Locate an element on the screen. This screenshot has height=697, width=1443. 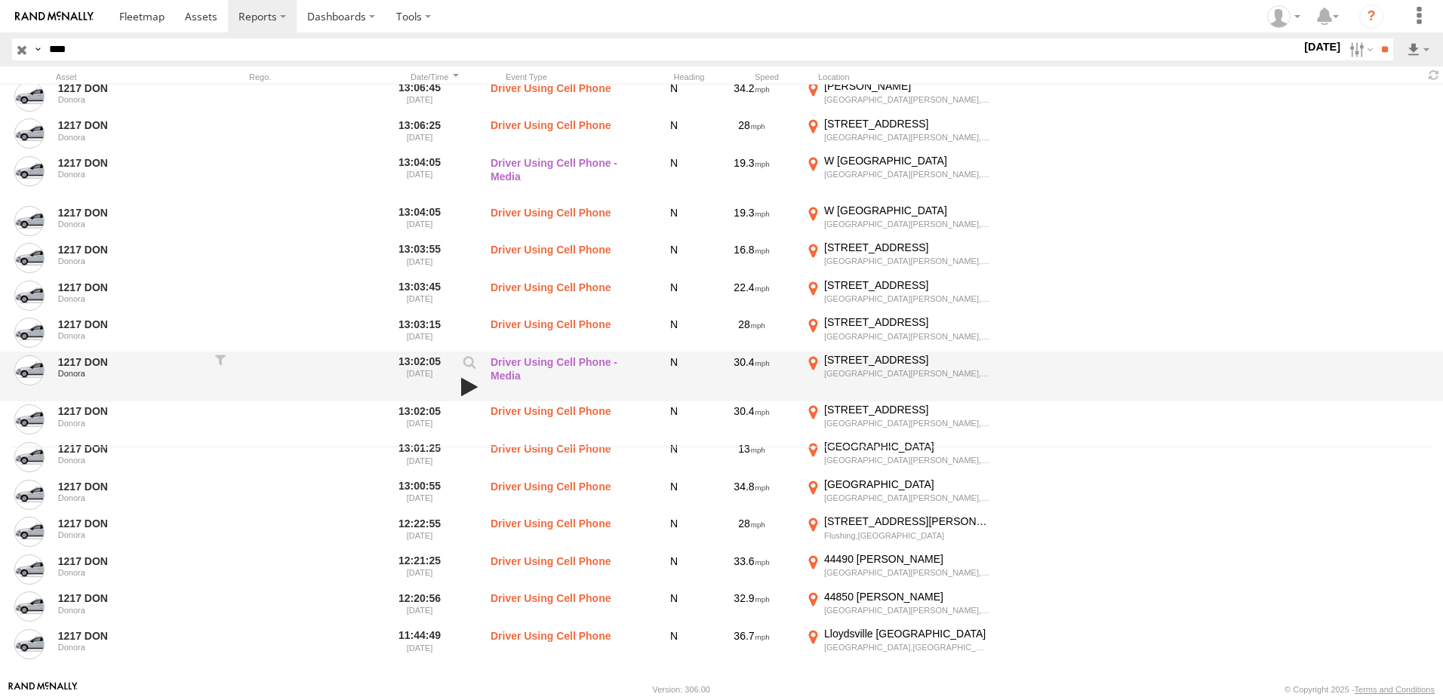
div: 34.8 is located at coordinates (751, 495).